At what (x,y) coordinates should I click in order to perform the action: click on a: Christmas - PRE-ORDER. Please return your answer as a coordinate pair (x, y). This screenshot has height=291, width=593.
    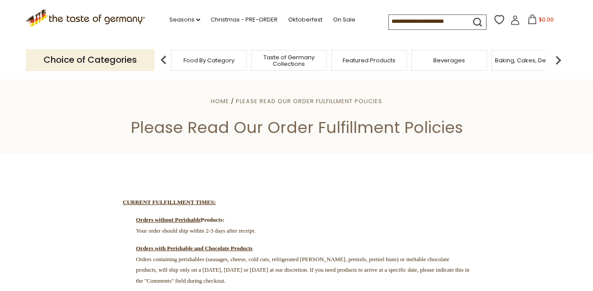
    Looking at the image, I should click on (244, 20).